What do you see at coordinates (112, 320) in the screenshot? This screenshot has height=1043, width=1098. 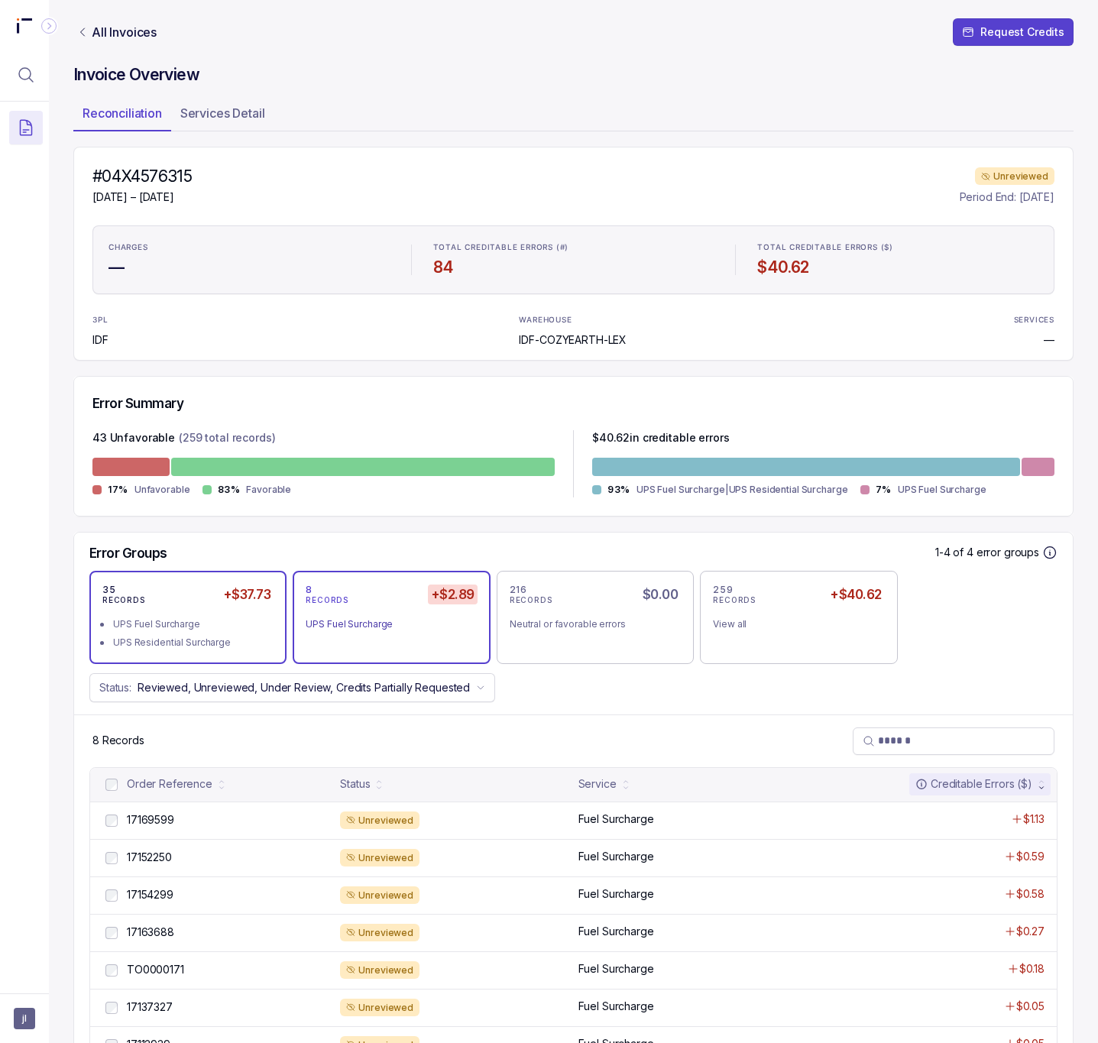 I see `p: 3PL` at bounding box center [112, 320].